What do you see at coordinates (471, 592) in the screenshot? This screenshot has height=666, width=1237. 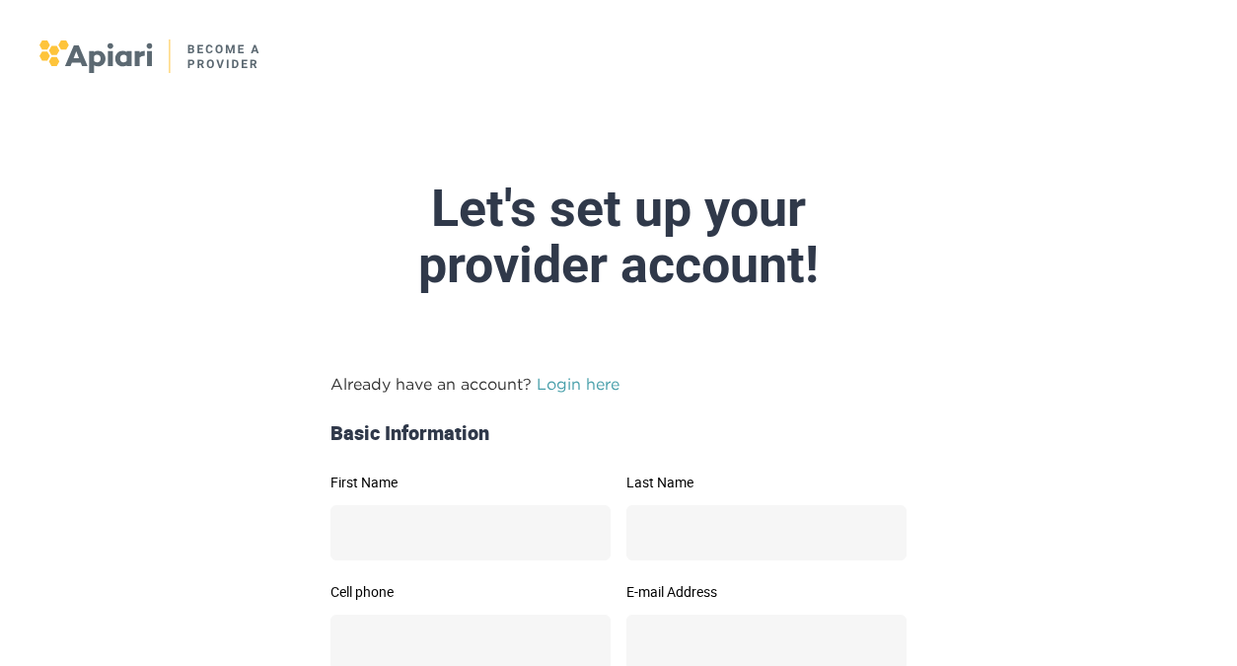 I see `label: Cell phone` at bounding box center [471, 592].